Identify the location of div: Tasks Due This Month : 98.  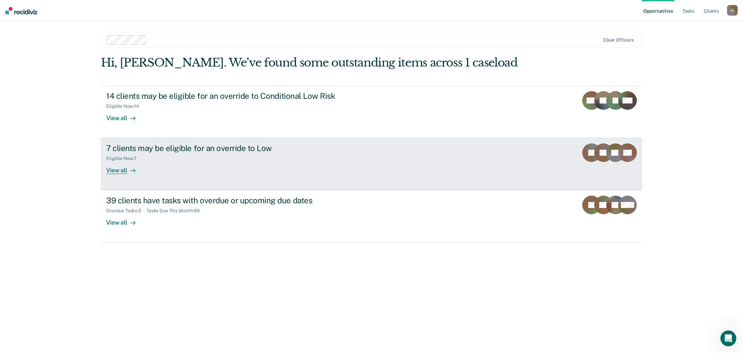
(176, 211).